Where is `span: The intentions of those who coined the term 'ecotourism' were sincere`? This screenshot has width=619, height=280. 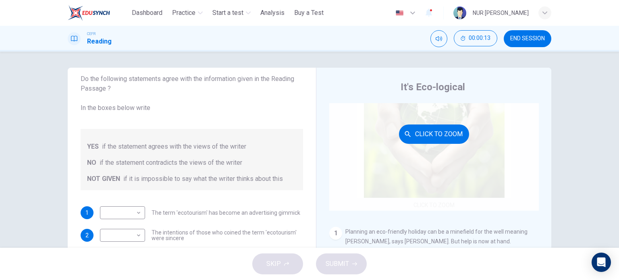 span: The intentions of those who coined the term 'ecotourism' were sincere is located at coordinates (227, 235).